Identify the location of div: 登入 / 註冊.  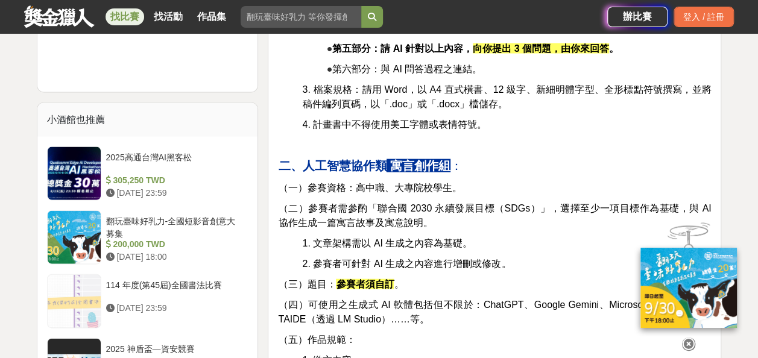
(704, 17).